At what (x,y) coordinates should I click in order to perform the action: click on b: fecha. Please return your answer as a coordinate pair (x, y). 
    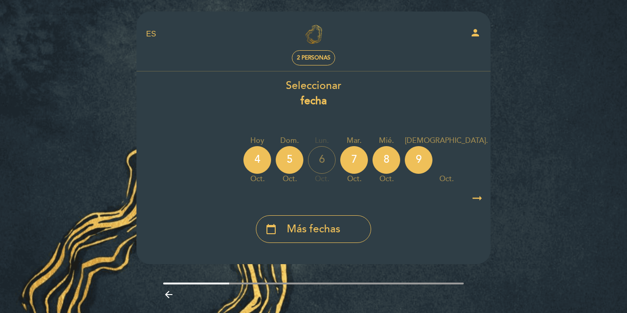
    Looking at the image, I should click on (313, 101).